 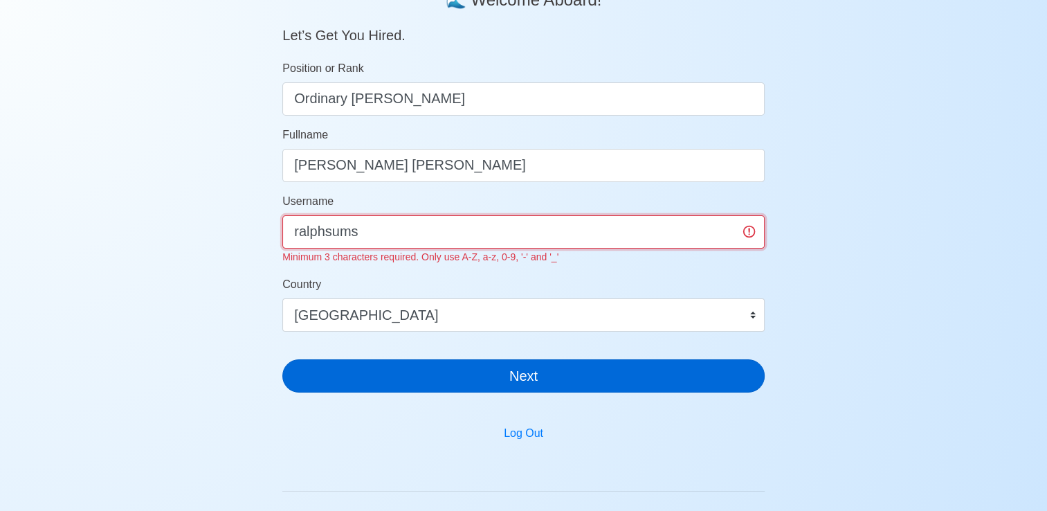 I want to click on input: Your Fullname, so click(x=523, y=165).